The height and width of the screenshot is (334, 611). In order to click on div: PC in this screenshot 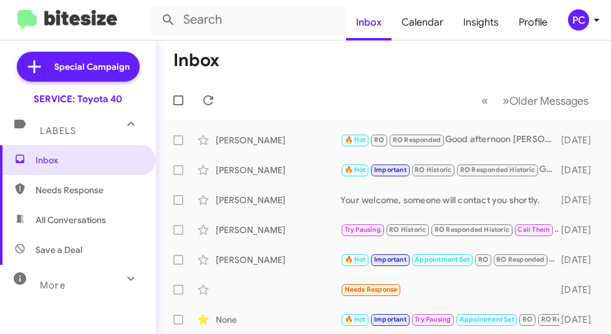, I will do `click(578, 20)`.